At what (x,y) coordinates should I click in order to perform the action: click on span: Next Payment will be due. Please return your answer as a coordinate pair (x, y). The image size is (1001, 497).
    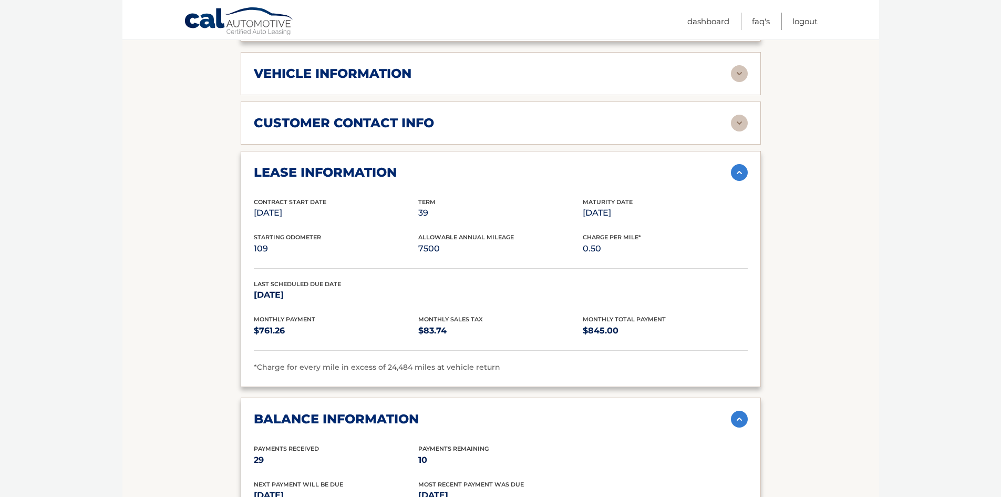
    Looking at the image, I should click on (298, 484).